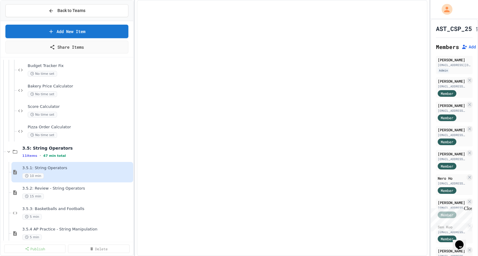 Image resolution: width=478 pixels, height=256 pixels. I want to click on span: 10 min, so click(33, 176).